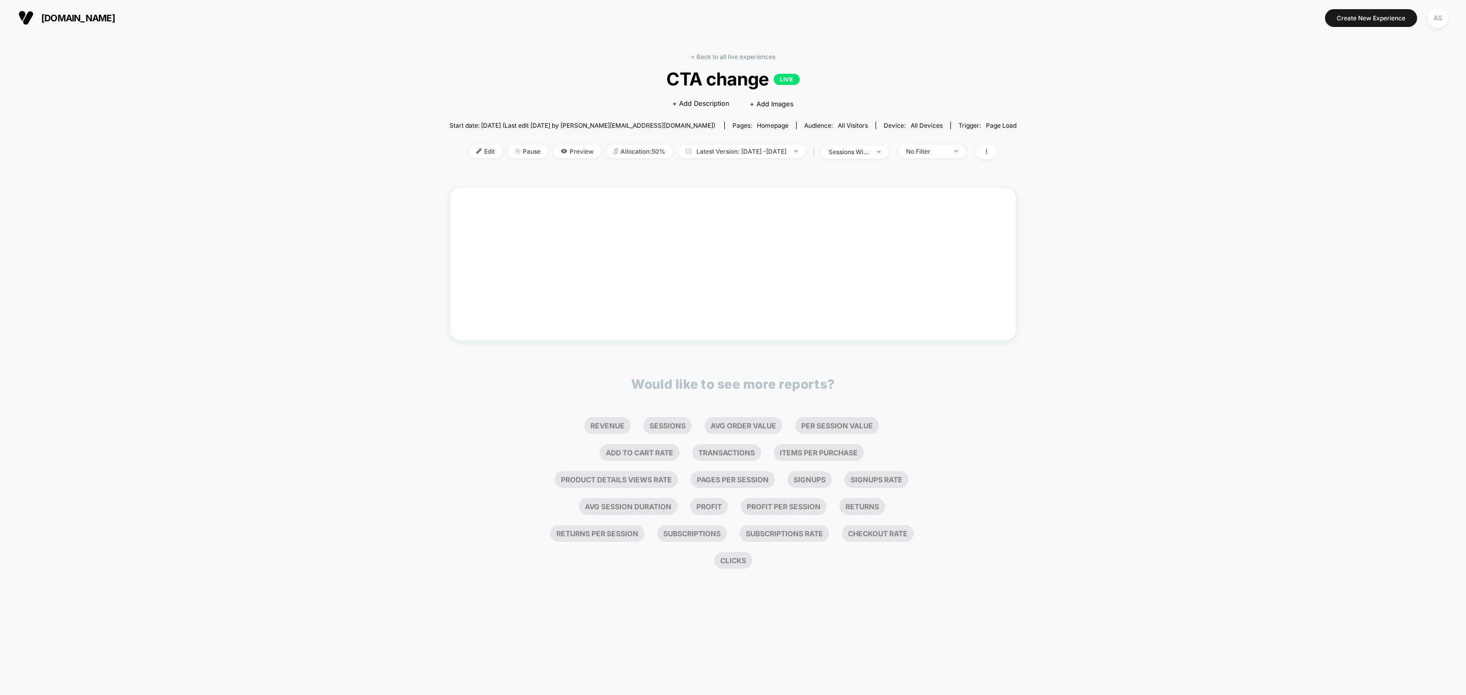  I want to click on div: Pages:, so click(761, 125).